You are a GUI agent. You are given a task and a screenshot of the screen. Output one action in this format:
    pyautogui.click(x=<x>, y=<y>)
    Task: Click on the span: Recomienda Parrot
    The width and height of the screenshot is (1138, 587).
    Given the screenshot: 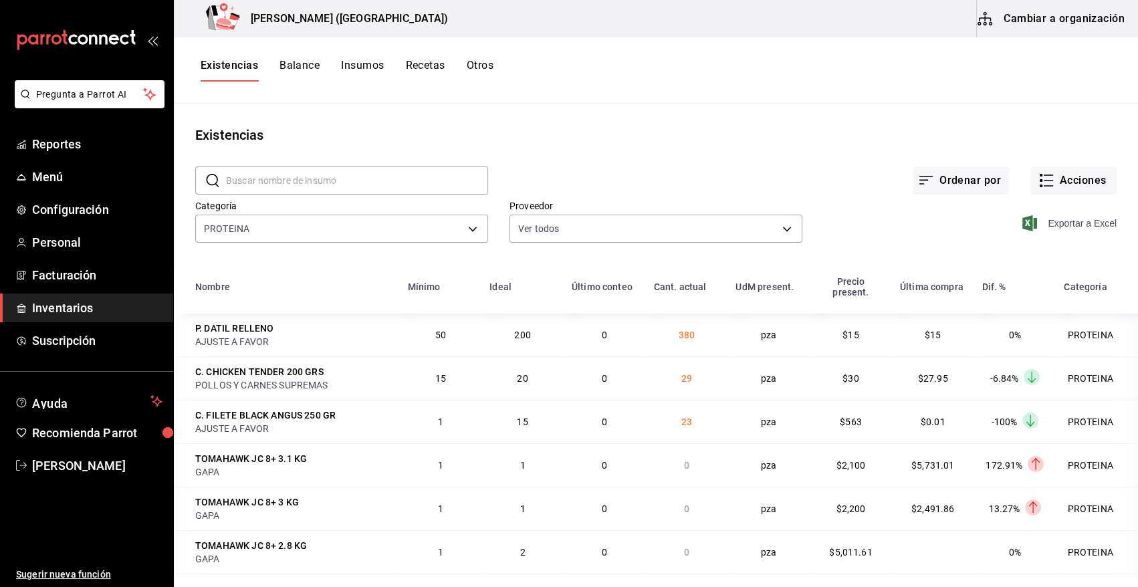 What is the action you would take?
    pyautogui.click(x=97, y=433)
    